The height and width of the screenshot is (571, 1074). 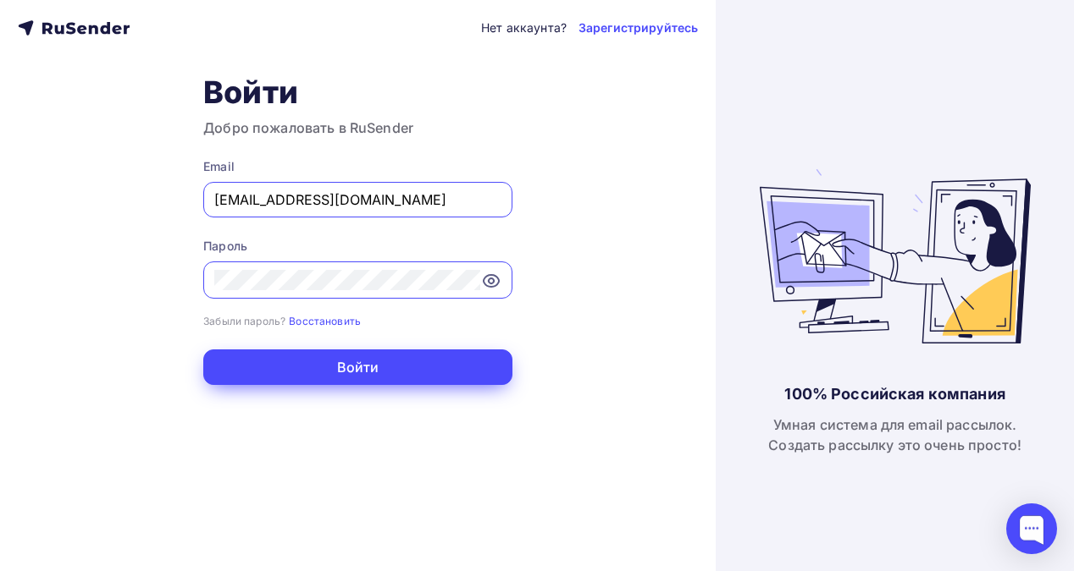 I want to click on a: Восстановить, so click(x=324, y=320).